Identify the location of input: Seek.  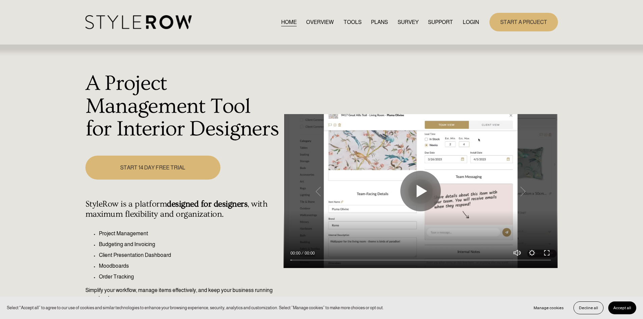
(420, 260).